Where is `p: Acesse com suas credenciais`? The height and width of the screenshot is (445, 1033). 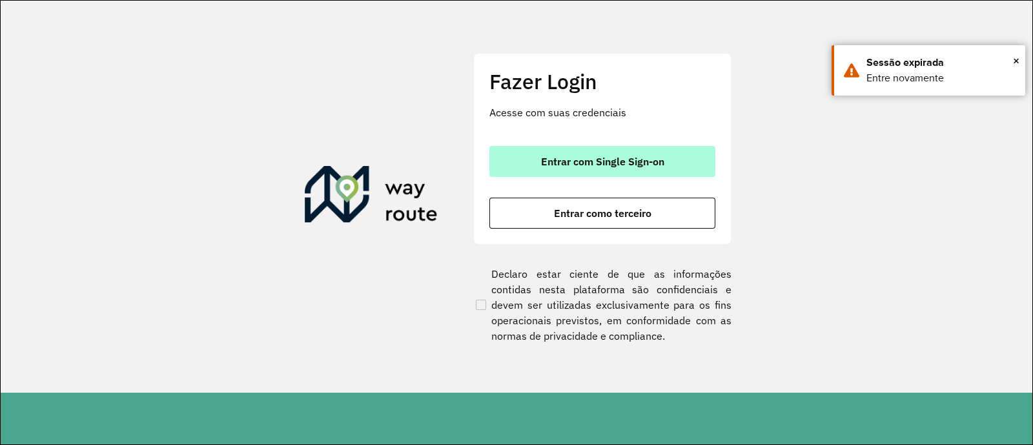
p: Acesse com suas credenciais is located at coordinates (602, 112).